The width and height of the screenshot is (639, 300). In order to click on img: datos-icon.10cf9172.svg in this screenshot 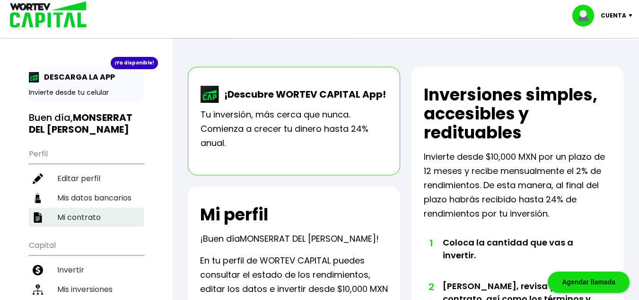, I will do `click(38, 198)`.